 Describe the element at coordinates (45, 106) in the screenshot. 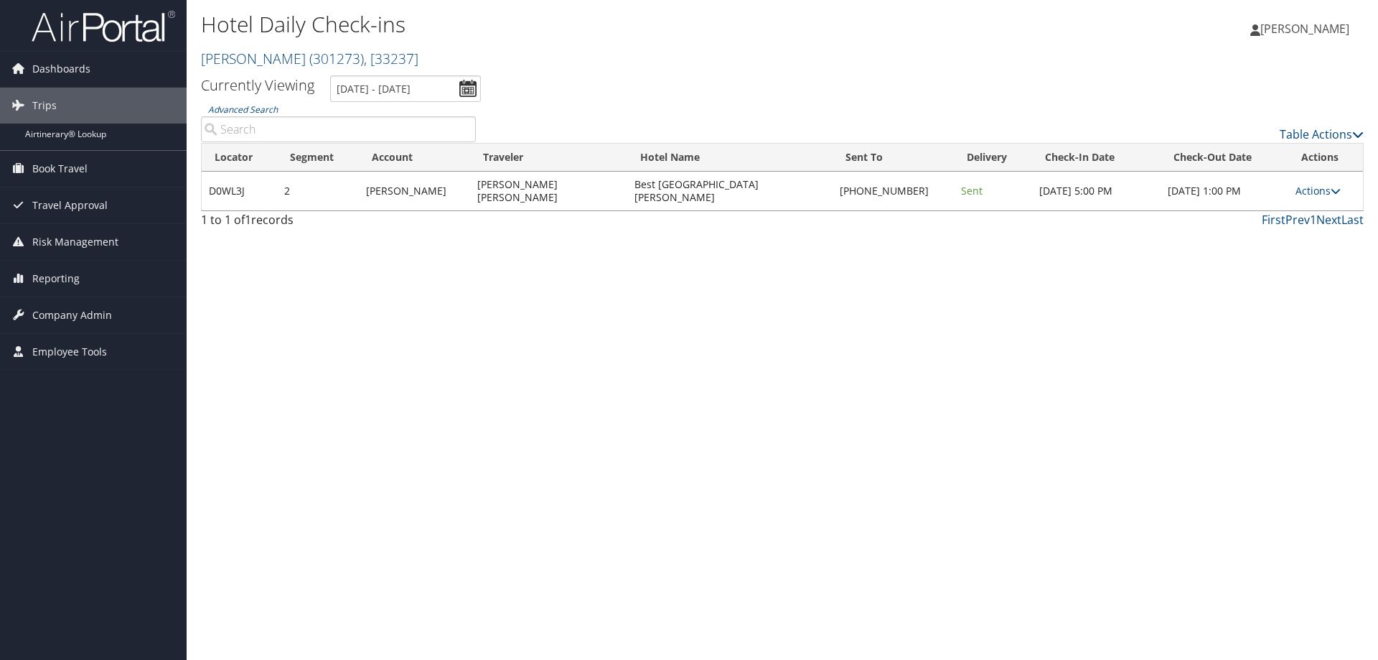

I see `span: Trips` at that location.